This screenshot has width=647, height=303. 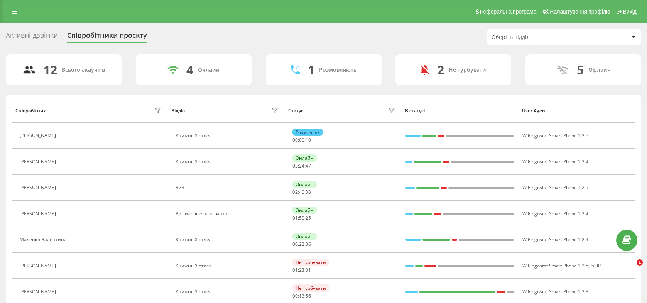 What do you see at coordinates (580, 70) in the screenshot?
I see `div: 5` at bounding box center [580, 70].